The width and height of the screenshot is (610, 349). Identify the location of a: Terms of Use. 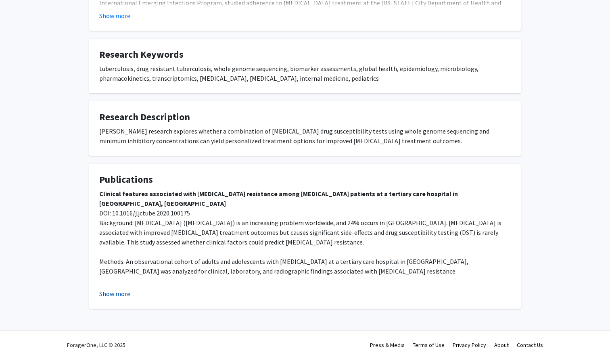
(429, 345).